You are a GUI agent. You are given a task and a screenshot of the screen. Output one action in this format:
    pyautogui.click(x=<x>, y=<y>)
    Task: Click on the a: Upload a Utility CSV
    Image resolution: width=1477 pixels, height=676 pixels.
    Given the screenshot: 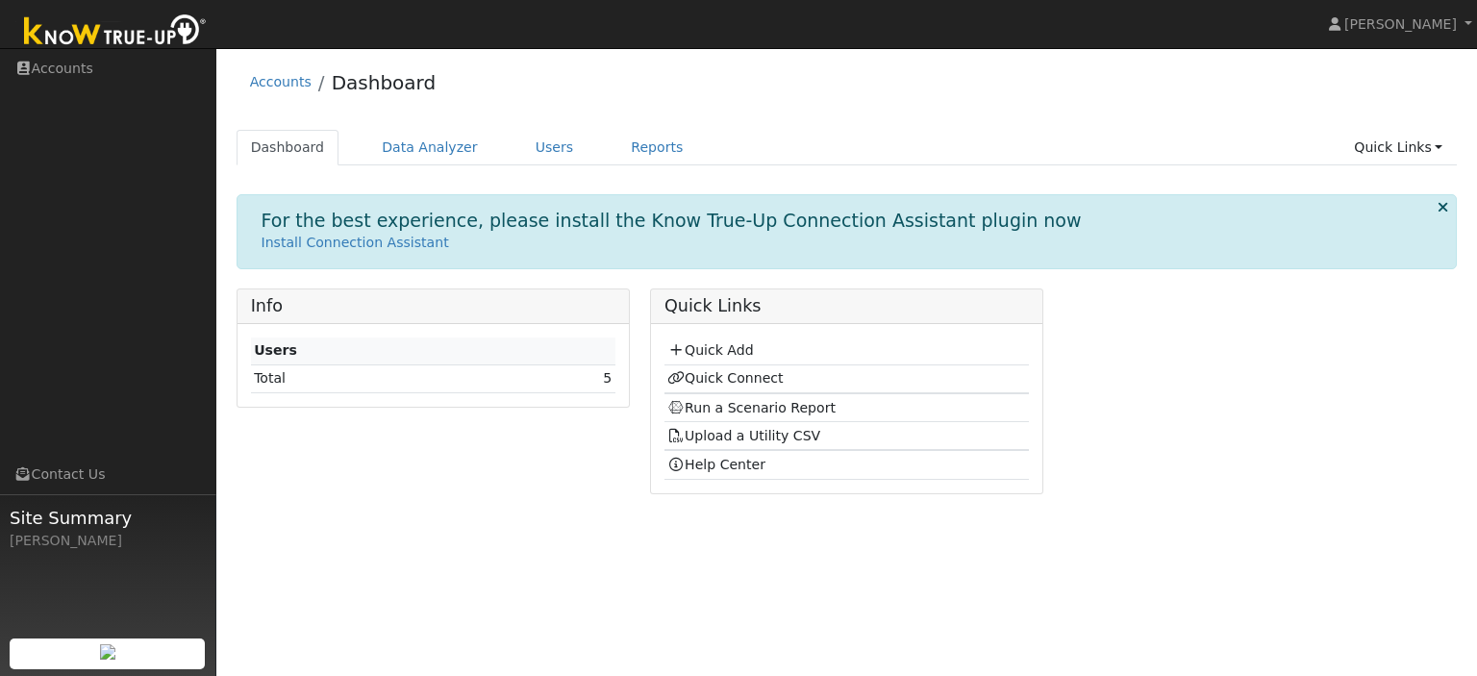 What is the action you would take?
    pyautogui.click(x=743, y=436)
    